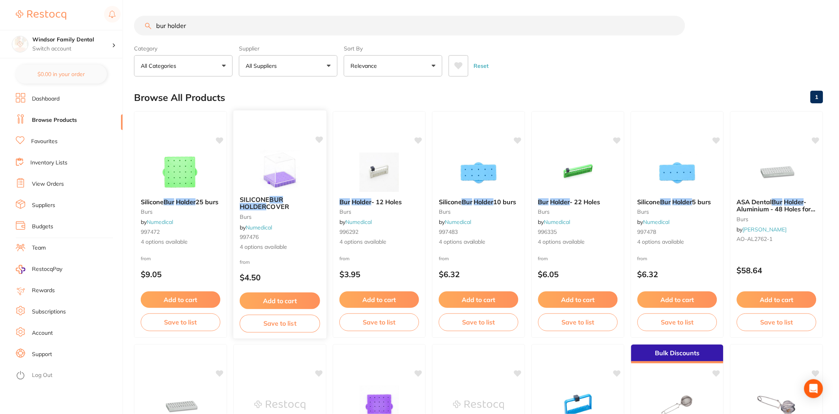 This screenshot has width=839, height=414. What do you see at coordinates (365, 66) in the screenshot?
I see `p: Relevance` at bounding box center [365, 66].